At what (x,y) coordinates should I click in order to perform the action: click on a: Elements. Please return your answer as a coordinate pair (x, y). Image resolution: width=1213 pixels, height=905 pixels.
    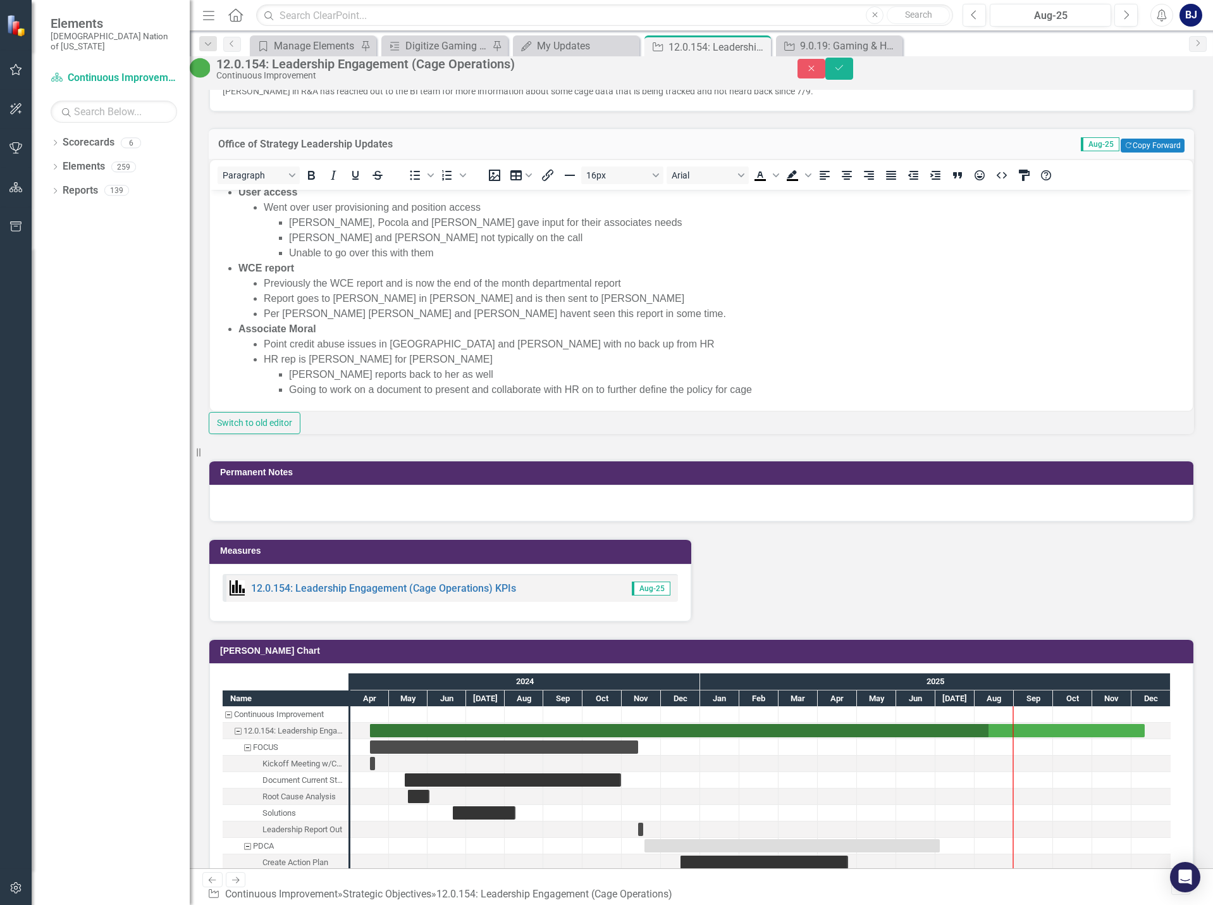
    Looking at the image, I should click on (83, 166).